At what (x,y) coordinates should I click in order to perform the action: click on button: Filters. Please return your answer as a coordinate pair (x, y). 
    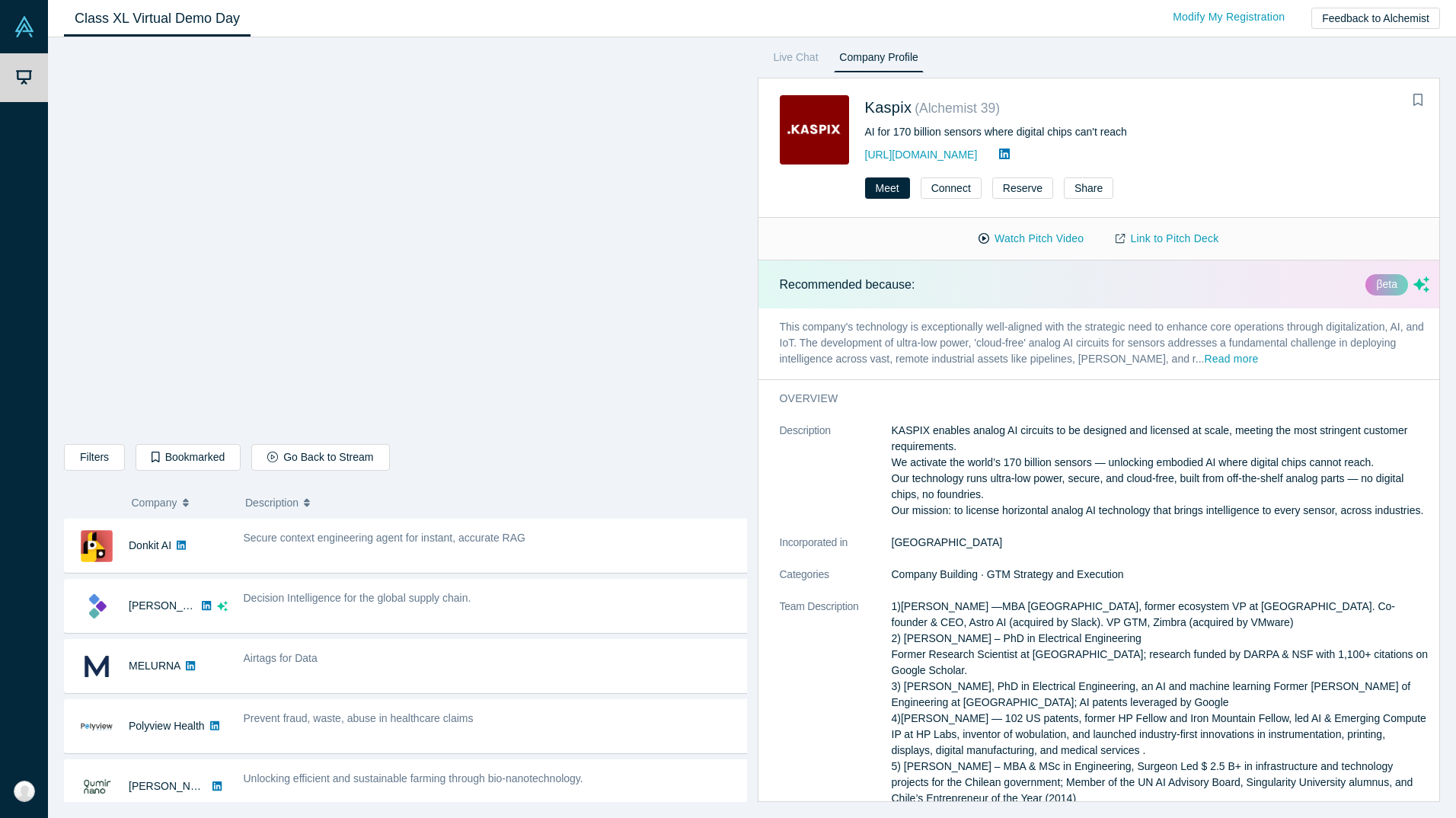
    Looking at the image, I should click on (95, 457).